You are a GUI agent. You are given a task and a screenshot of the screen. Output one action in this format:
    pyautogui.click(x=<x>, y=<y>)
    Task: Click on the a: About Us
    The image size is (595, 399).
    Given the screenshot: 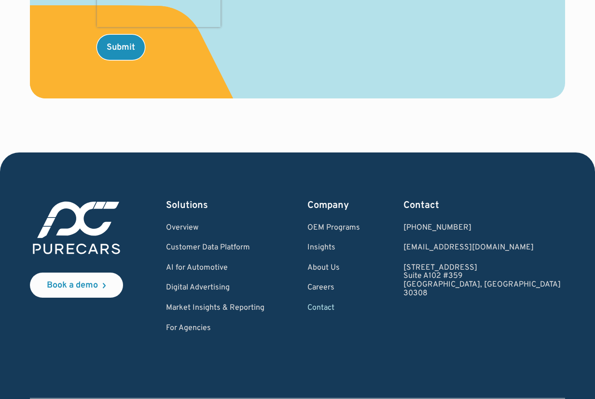 What is the action you would take?
    pyautogui.click(x=334, y=269)
    